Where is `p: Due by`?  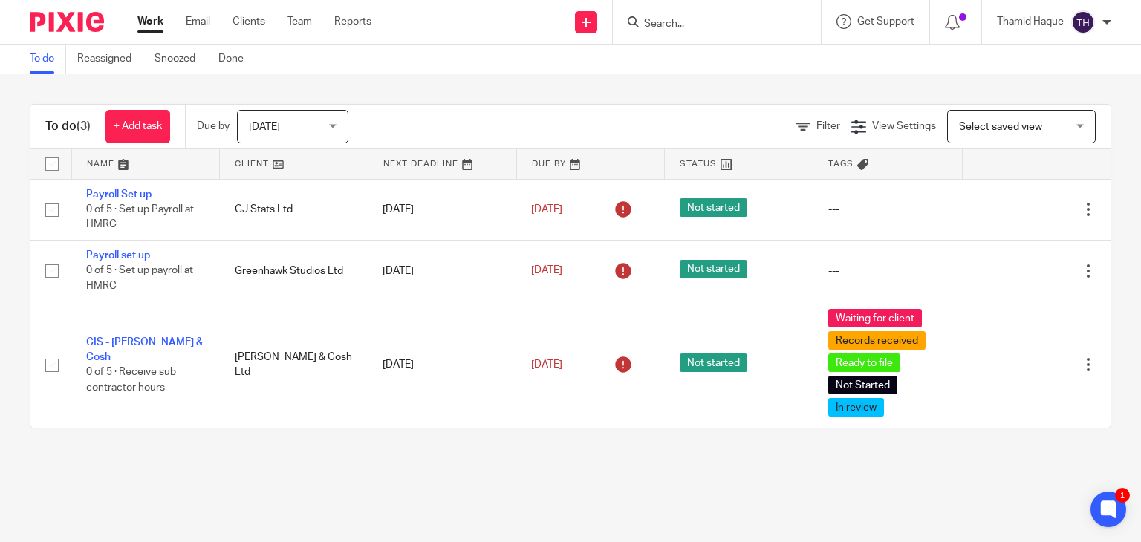
p: Due by is located at coordinates (213, 126).